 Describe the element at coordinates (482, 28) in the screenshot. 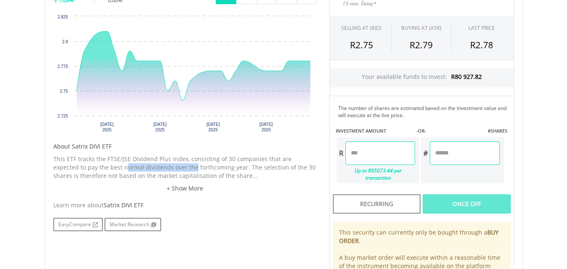

I see `div: LAST PRICE` at that location.